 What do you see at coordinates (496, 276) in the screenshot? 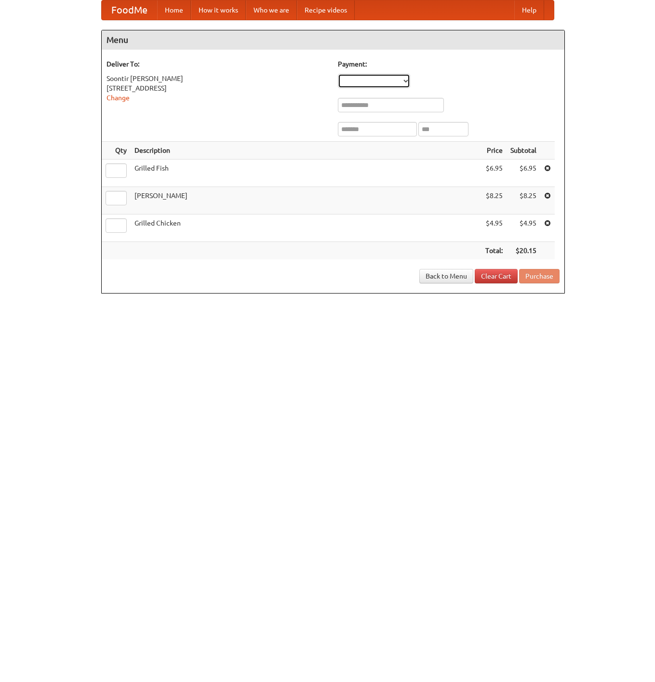
I see `a: Clear Cart` at bounding box center [496, 276].